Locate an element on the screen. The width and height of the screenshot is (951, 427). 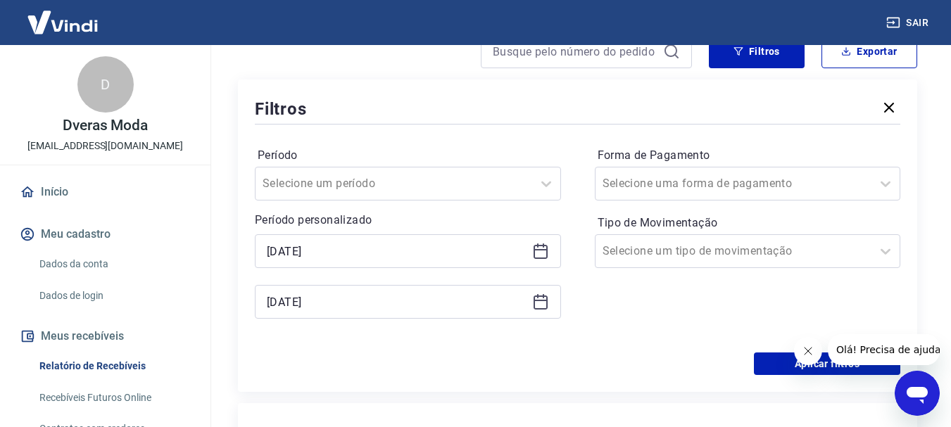
div: D is located at coordinates (106, 84).